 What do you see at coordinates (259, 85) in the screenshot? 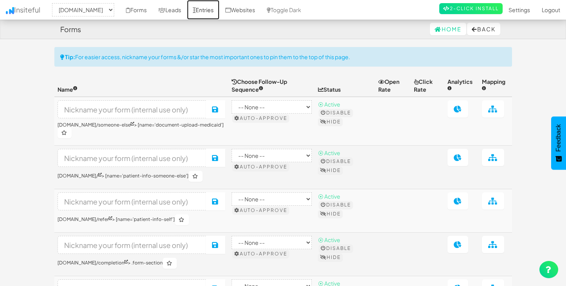
I see `span: Choose Follow-Up Sequence` at bounding box center [259, 85].